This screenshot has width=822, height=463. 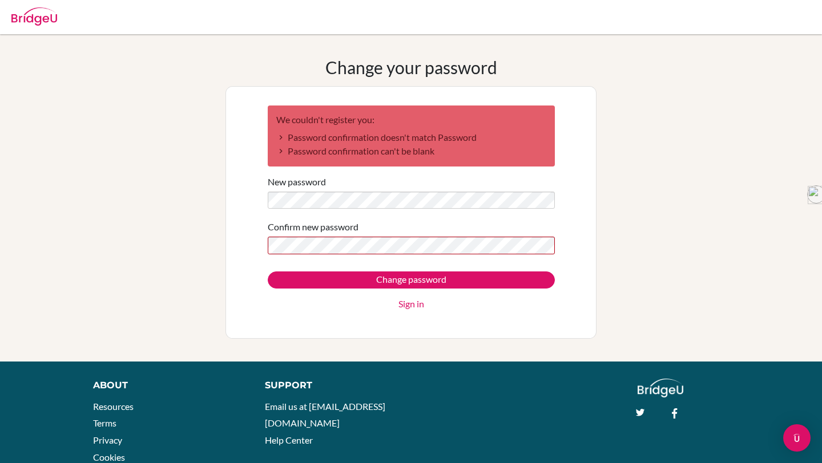 What do you see at coordinates (289, 440) in the screenshot?
I see `a: Help Center` at bounding box center [289, 440].